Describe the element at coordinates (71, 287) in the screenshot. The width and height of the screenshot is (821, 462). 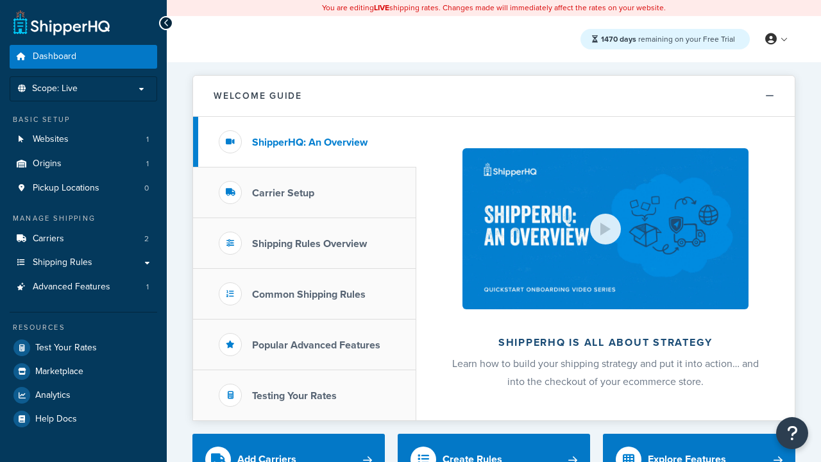
I see `span: Advanced Features` at that location.